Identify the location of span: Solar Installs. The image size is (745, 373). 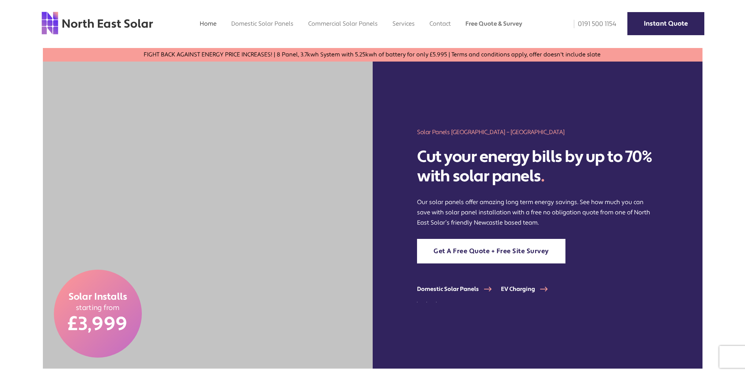
(98, 297).